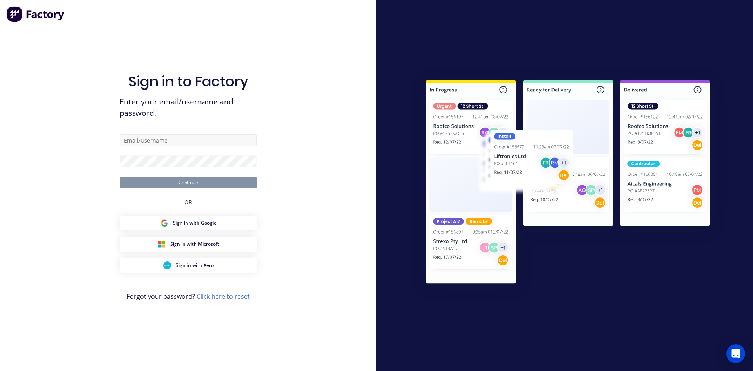 The width and height of the screenshot is (753, 371). What do you see at coordinates (188, 81) in the screenshot?
I see `h1: Sign in to Factory` at bounding box center [188, 81].